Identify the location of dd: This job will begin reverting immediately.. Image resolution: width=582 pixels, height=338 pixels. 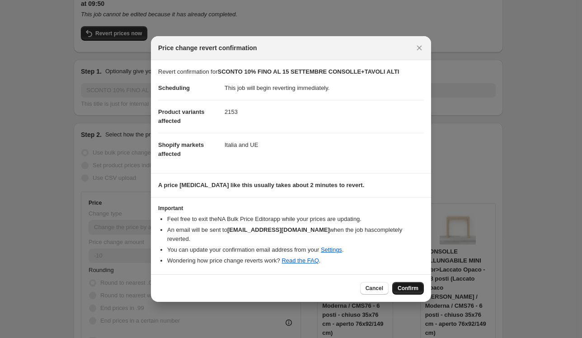
(324, 88).